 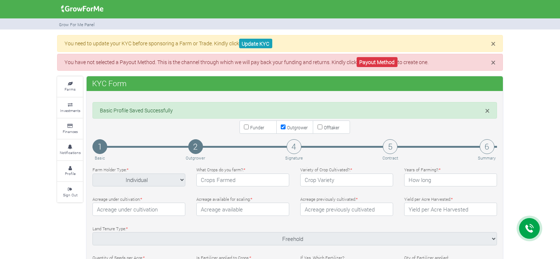 I want to click on small: Investments, so click(x=70, y=110).